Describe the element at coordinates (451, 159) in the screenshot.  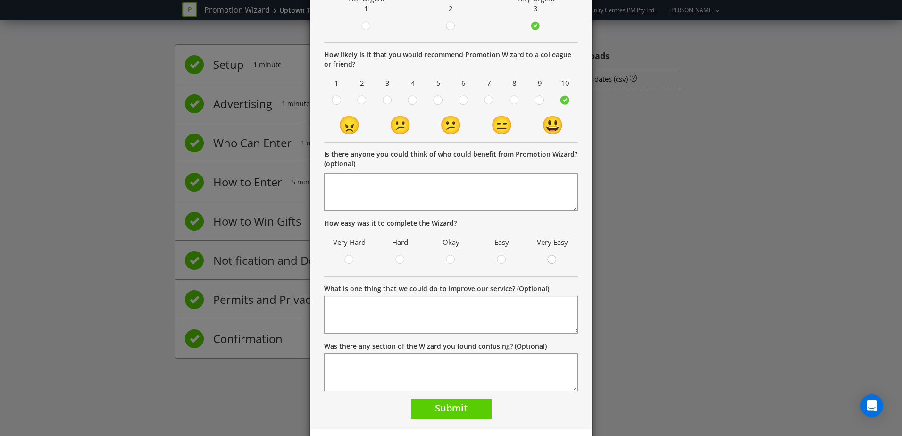
I see `p: Is there anyone you could think of who could benefit from Promotion Wizard? (optional)` at that location.